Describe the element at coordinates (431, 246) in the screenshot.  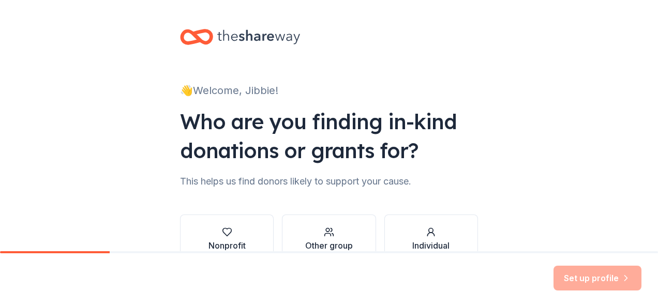
I see `div: Individual` at that location.